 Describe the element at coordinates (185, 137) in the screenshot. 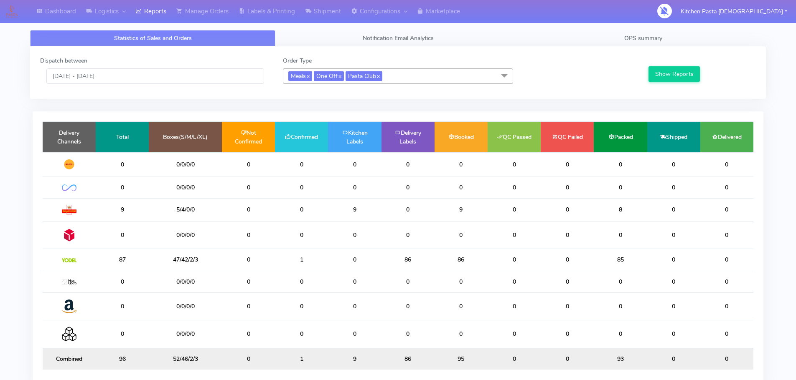

I see `td: Boxes(S/M/L/XL)` at that location.